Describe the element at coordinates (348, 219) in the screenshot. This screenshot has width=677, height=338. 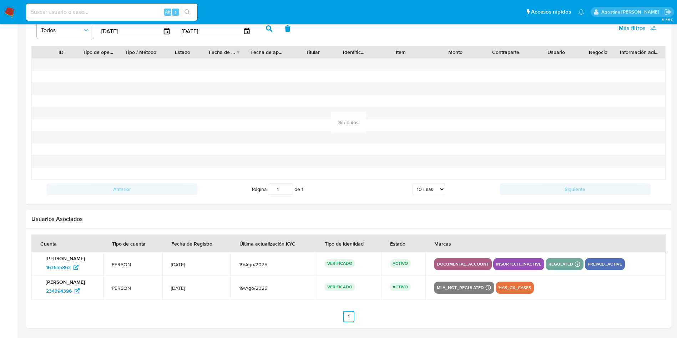
I see `h2: Usuarios Asociados` at that location.